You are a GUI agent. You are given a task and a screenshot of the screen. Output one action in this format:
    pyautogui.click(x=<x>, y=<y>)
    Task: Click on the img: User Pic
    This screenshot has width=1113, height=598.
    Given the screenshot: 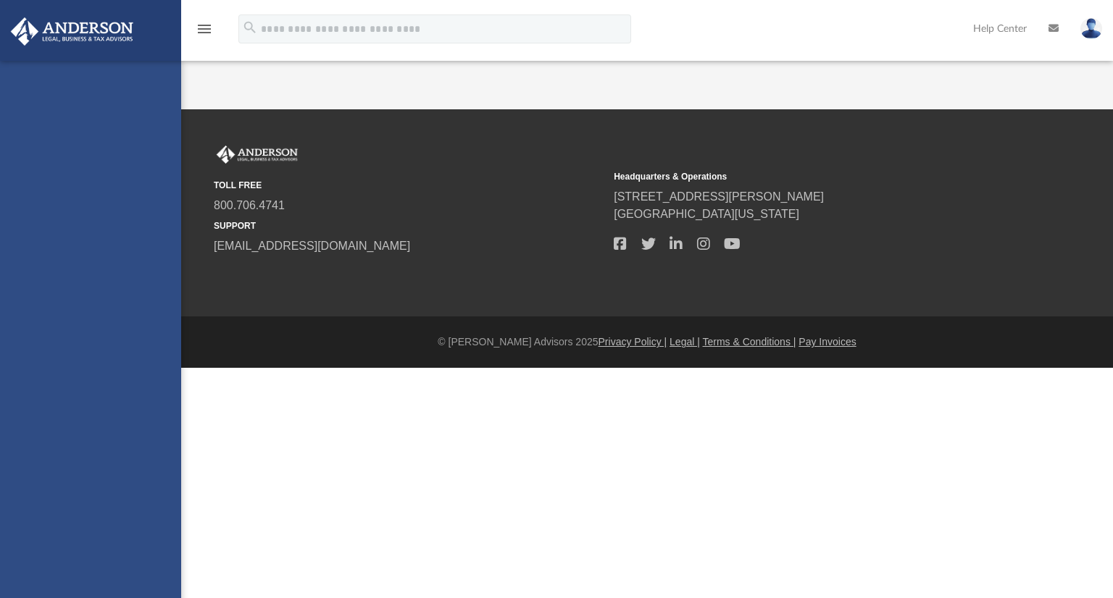 What is the action you would take?
    pyautogui.click(x=1091, y=28)
    